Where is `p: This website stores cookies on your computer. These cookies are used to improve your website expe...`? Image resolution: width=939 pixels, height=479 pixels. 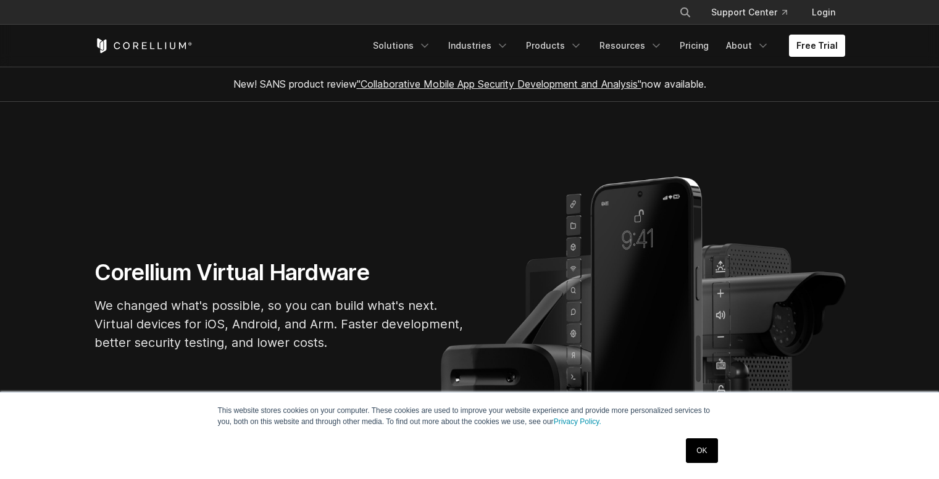
p: This website stores cookies on your computer. These cookies are used to improve your website expe... is located at coordinates (470, 416).